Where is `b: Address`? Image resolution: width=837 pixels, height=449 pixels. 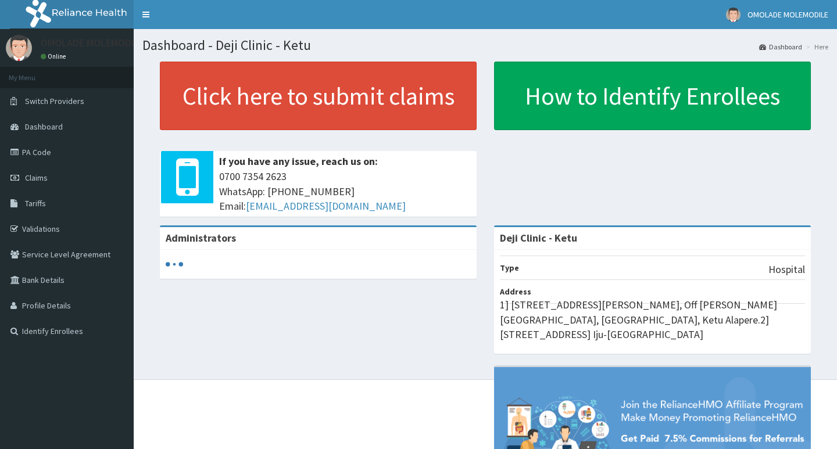 b: Address is located at coordinates (515, 292).